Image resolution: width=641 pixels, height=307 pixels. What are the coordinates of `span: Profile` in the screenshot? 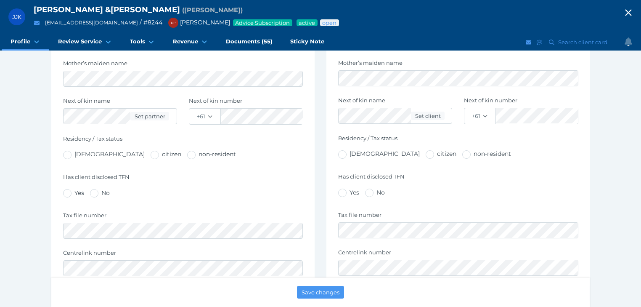 It's located at (20, 41).